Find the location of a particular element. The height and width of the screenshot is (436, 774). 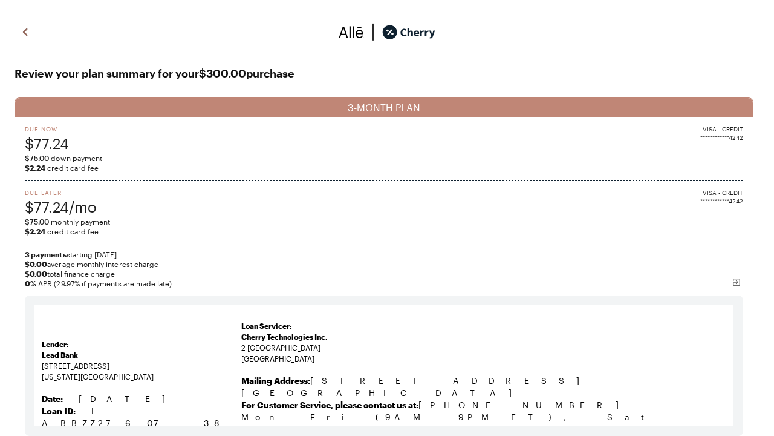

span: Review your plan summary for your $300.00 purchase is located at coordinates (387, 73).